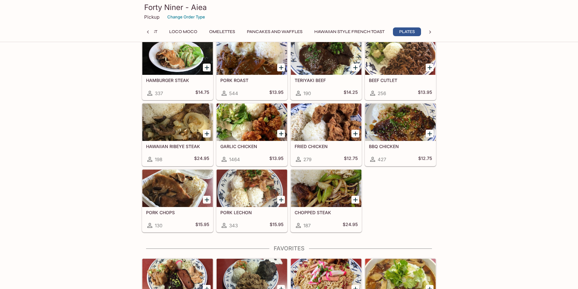 The image size is (578, 289). I want to click on a: FRIED CHICKEN279$12.75, so click(326, 135).